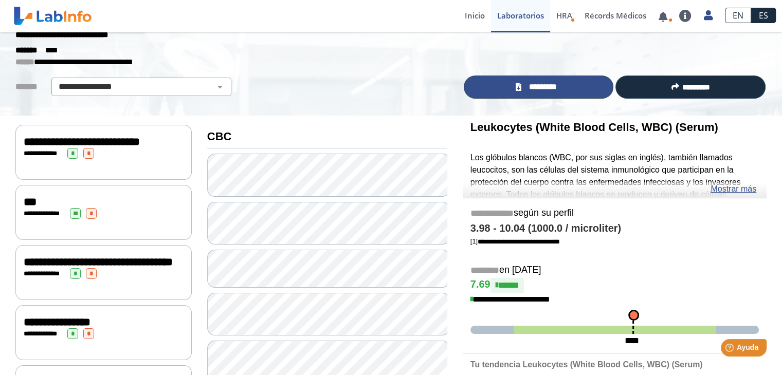 Image resolution: width=782 pixels, height=375 pixels. Describe the element at coordinates (614, 225) in the screenshot. I see `p: Los glóbulos blancos (WBC, por sus siglas en inglés), también llamados leucocitos, son las célula...` at that location.